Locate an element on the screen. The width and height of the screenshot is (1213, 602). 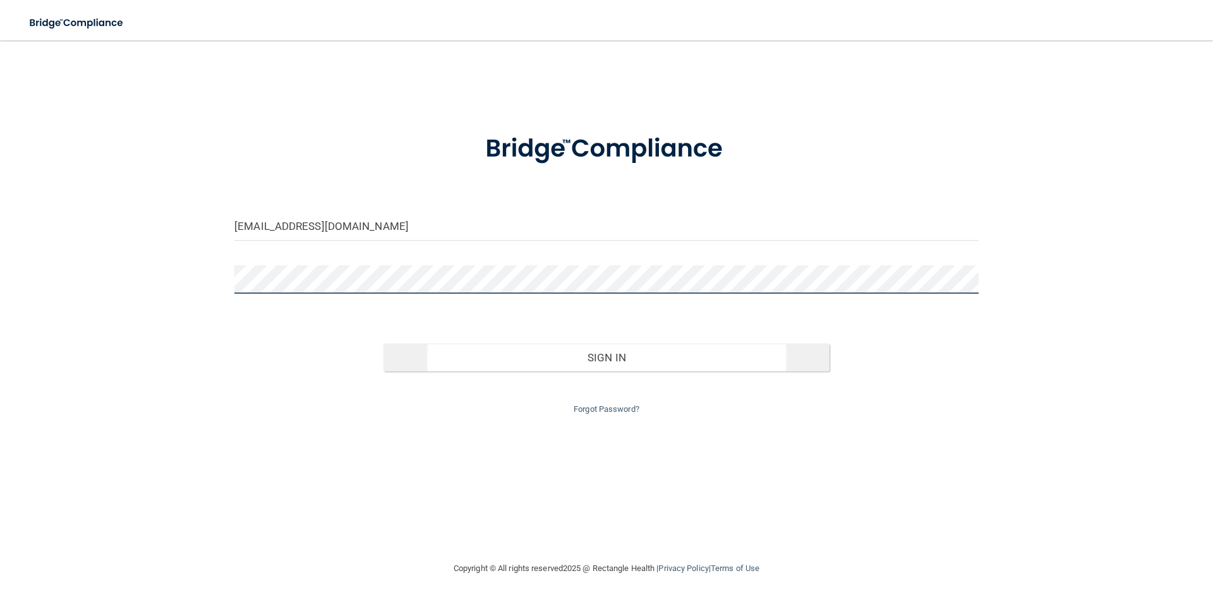
button: Sign In is located at coordinates (606, 357).